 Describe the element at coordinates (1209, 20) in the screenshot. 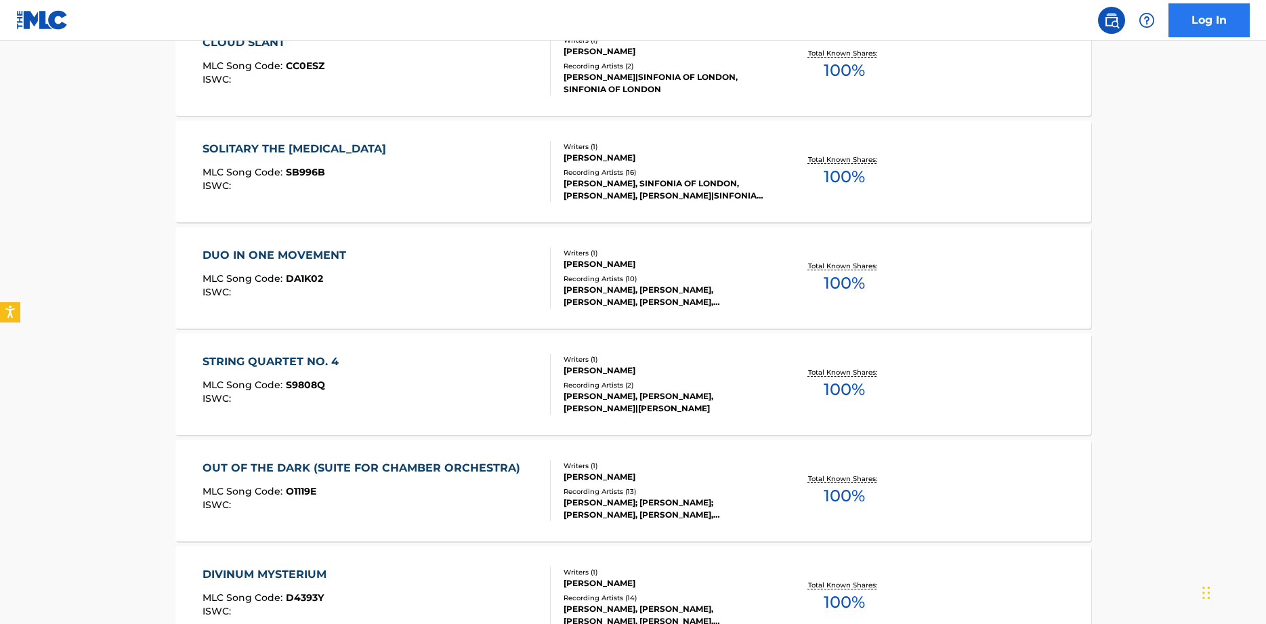

I see `a: Log In` at that location.